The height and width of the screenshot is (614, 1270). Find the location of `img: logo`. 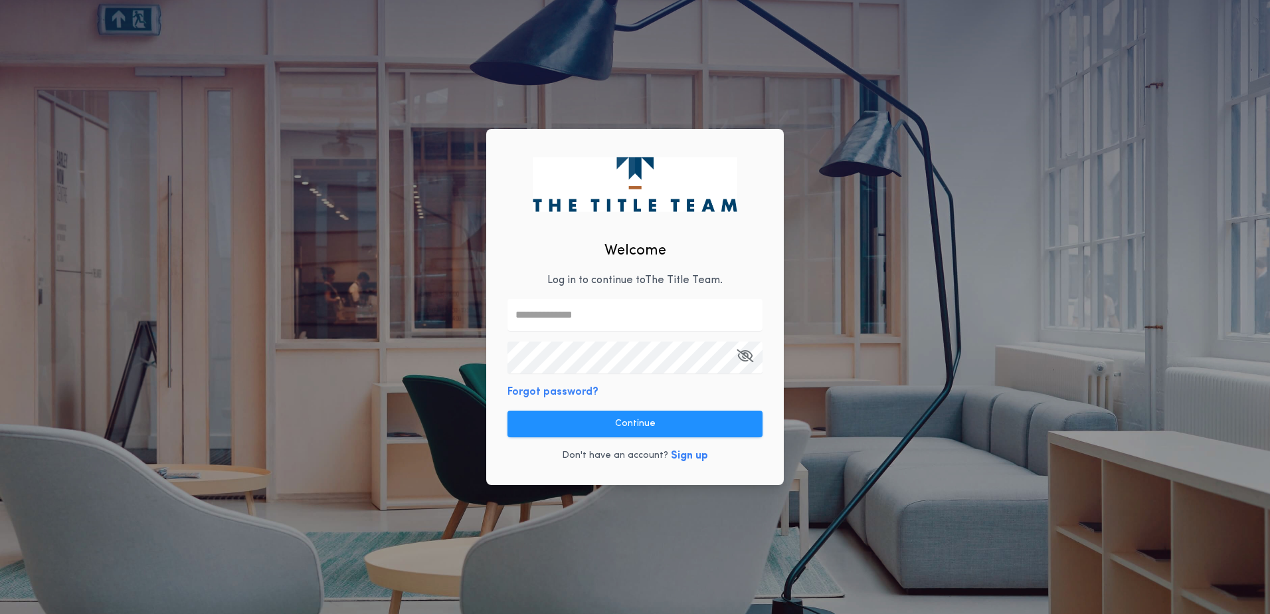

img: logo is located at coordinates (634, 184).